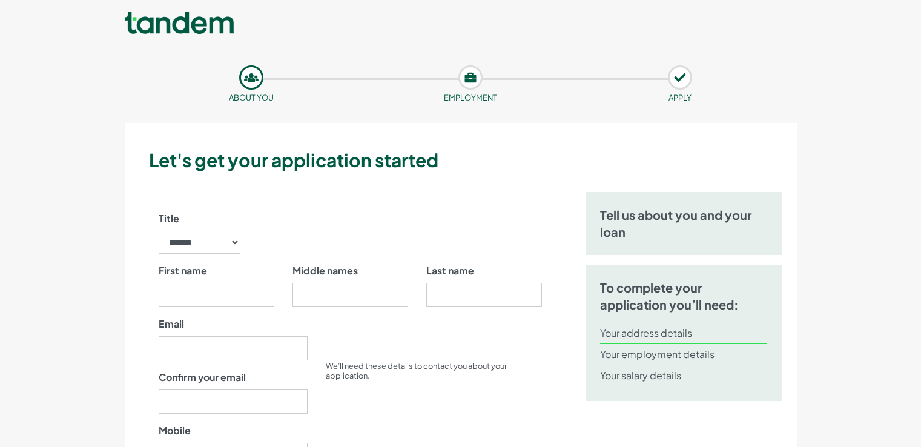 This screenshot has height=447, width=921. Describe the element at coordinates (680, 97) in the screenshot. I see `small: APPLY` at that location.